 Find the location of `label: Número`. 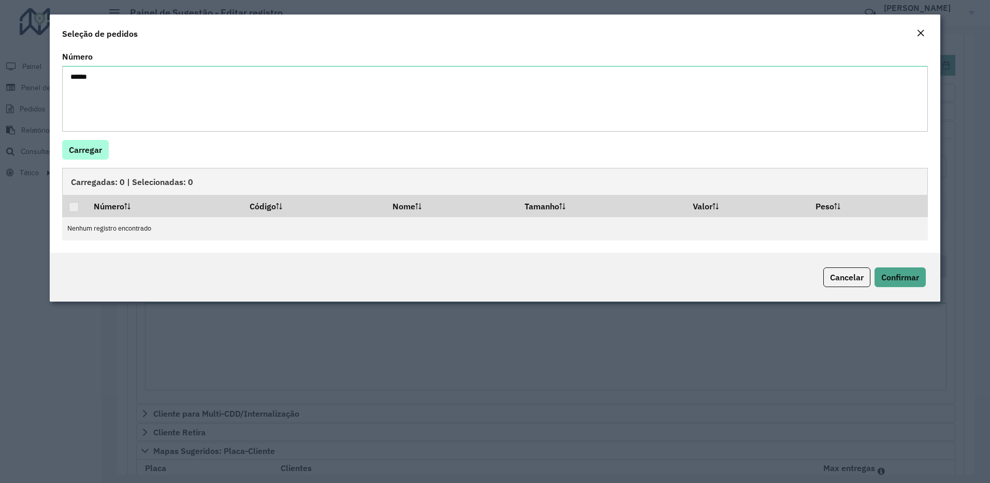

label: Número is located at coordinates (77, 56).